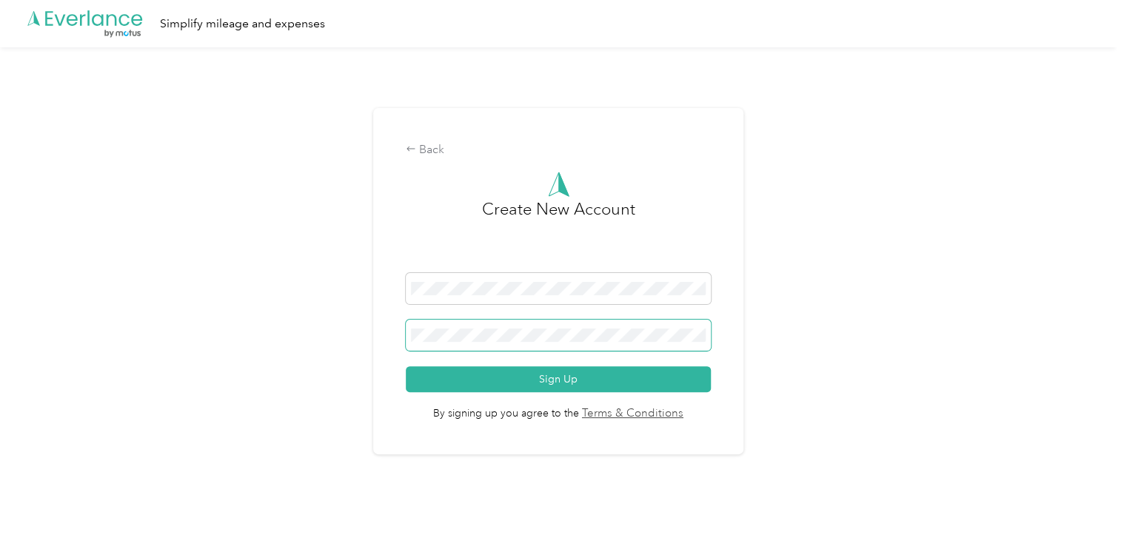 This screenshot has height=546, width=1124. I want to click on div: Back, so click(558, 150).